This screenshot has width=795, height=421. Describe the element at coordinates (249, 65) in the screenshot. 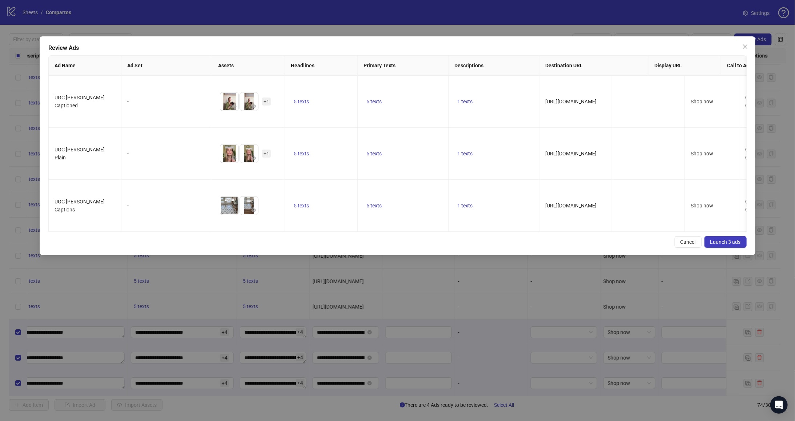

I see `th: Assets` at that location.